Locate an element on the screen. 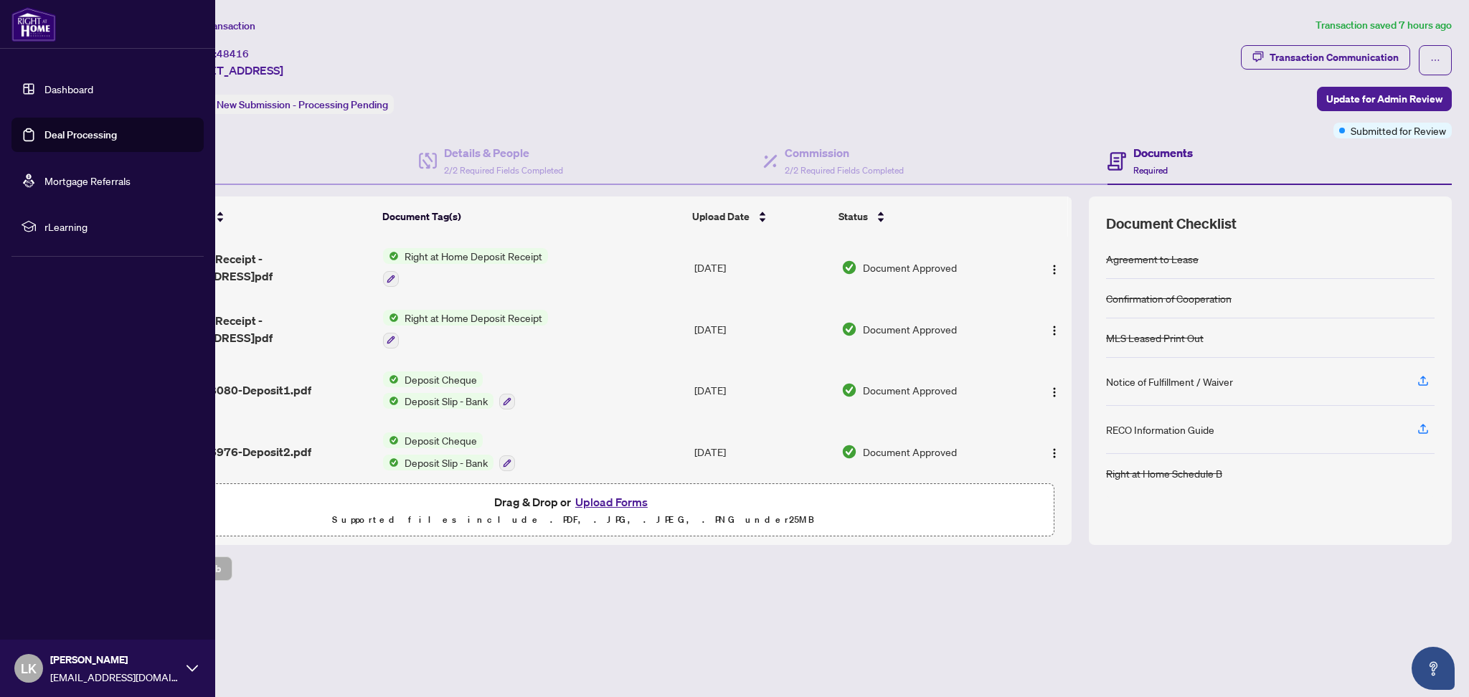  th: Status is located at coordinates (925, 217).